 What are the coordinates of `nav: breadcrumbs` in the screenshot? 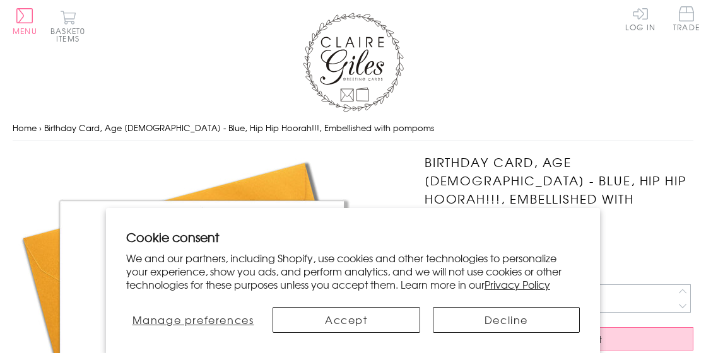 It's located at (352, 128).